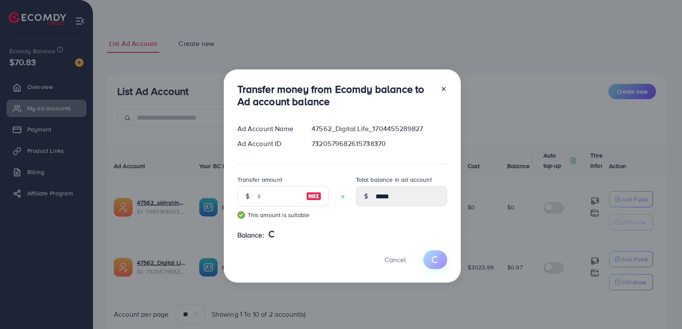 The width and height of the screenshot is (682, 329). I want to click on span: Balance:, so click(250, 235).